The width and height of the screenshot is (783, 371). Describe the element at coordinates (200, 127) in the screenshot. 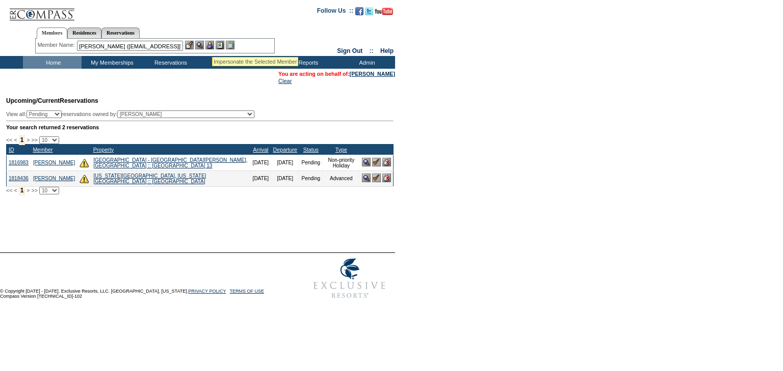

I see `div: Your search returned 2 reservations` at that location.